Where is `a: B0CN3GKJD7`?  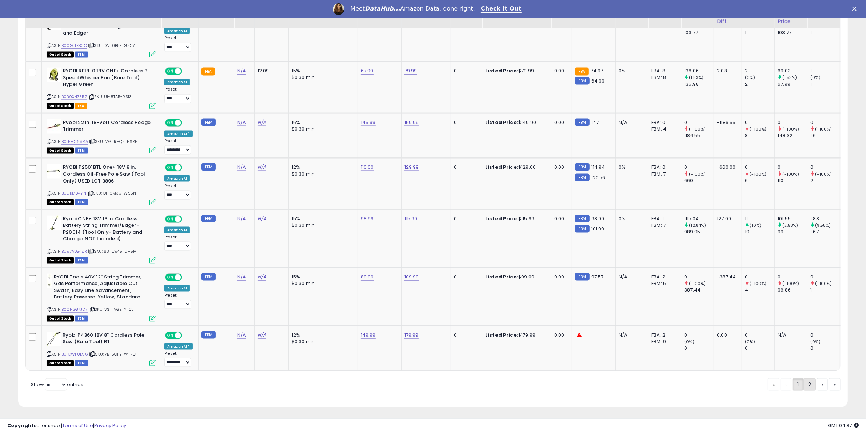 a: B0CN3GKJD7 is located at coordinates (75, 310).